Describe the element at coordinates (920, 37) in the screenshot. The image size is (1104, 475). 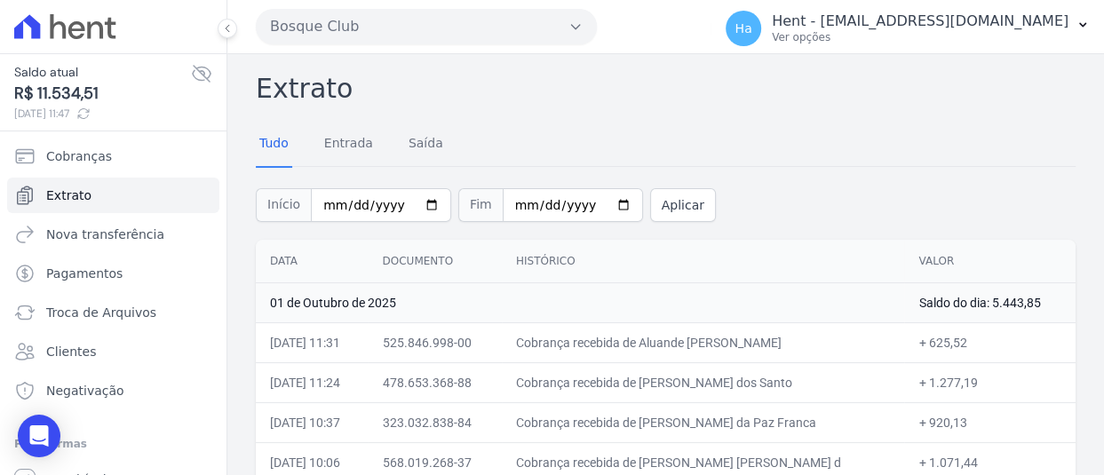
I see `p: Ver opções` at that location.